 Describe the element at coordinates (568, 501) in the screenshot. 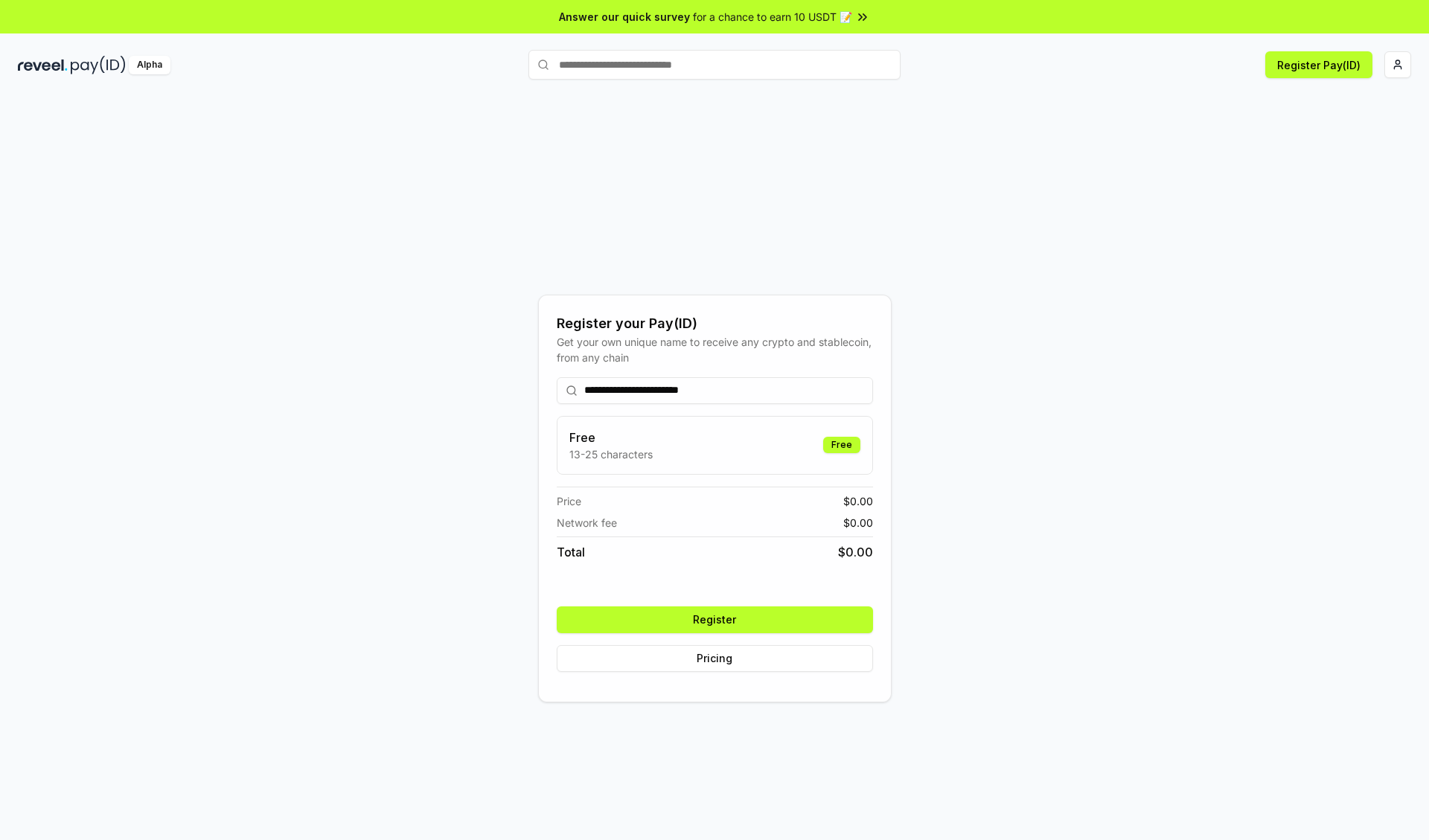

I see `span: Price` at that location.